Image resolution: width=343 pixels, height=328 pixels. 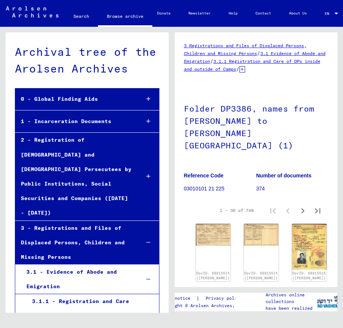 I want to click on div: 0 - Global Finding Aids, so click(x=74, y=99).